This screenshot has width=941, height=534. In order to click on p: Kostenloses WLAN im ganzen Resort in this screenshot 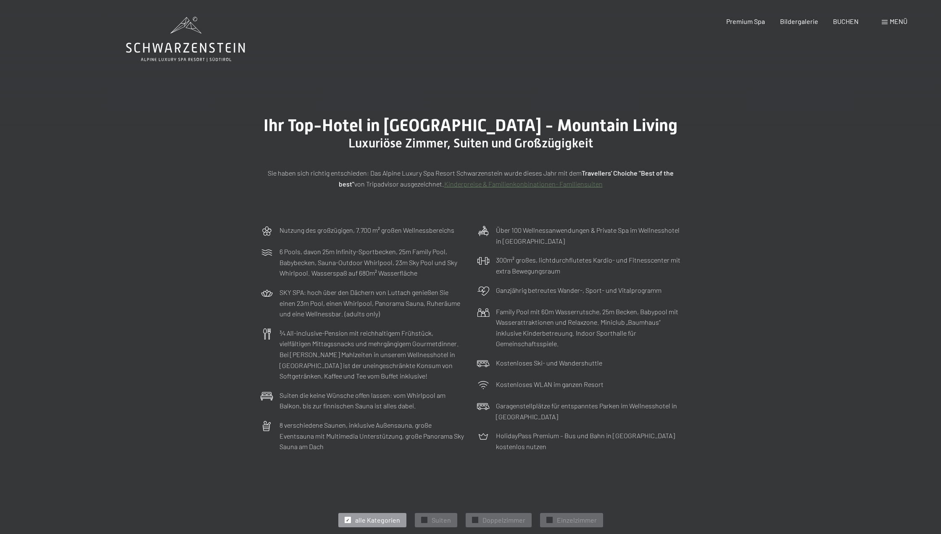, I will do `click(550, 385)`.